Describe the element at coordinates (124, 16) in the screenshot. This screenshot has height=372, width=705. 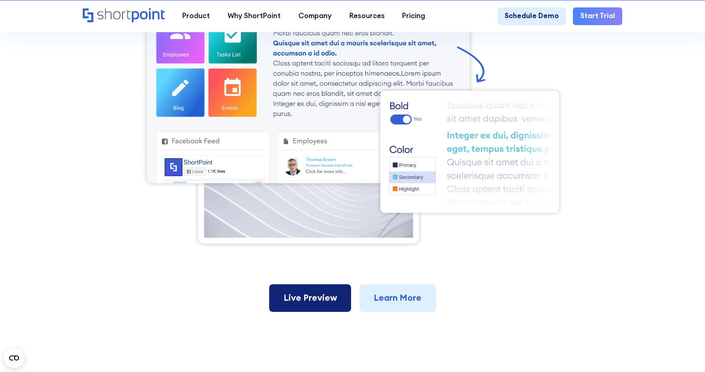
I see `a: Home` at that location.